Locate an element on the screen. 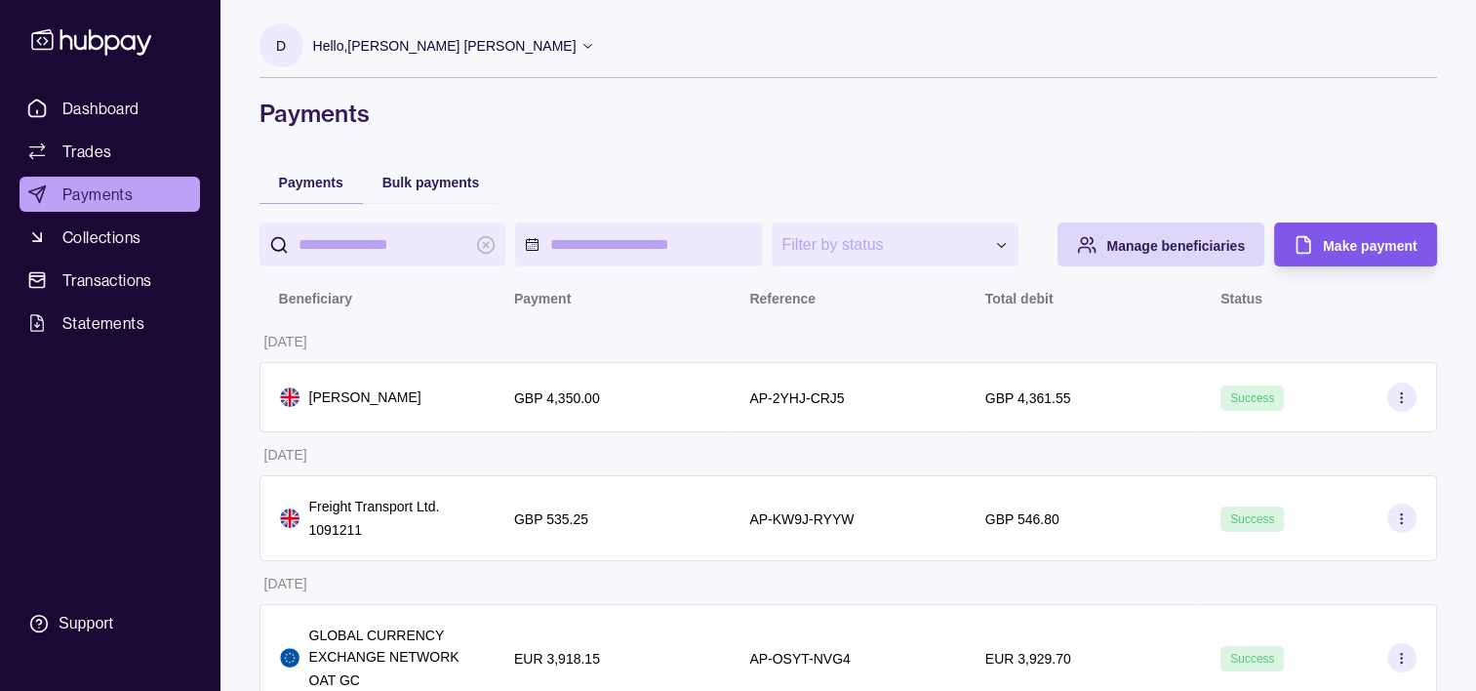  span: Transactions is located at coordinates (107, 280).